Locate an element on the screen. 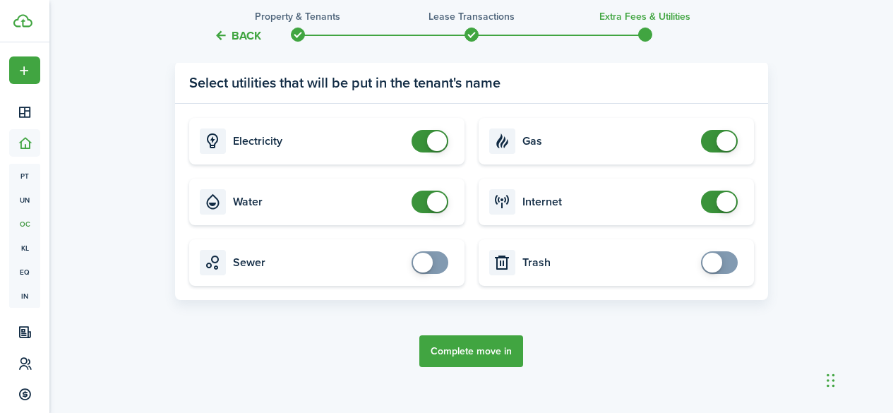 This screenshot has height=413, width=893. card-title: Gas is located at coordinates (608, 141).